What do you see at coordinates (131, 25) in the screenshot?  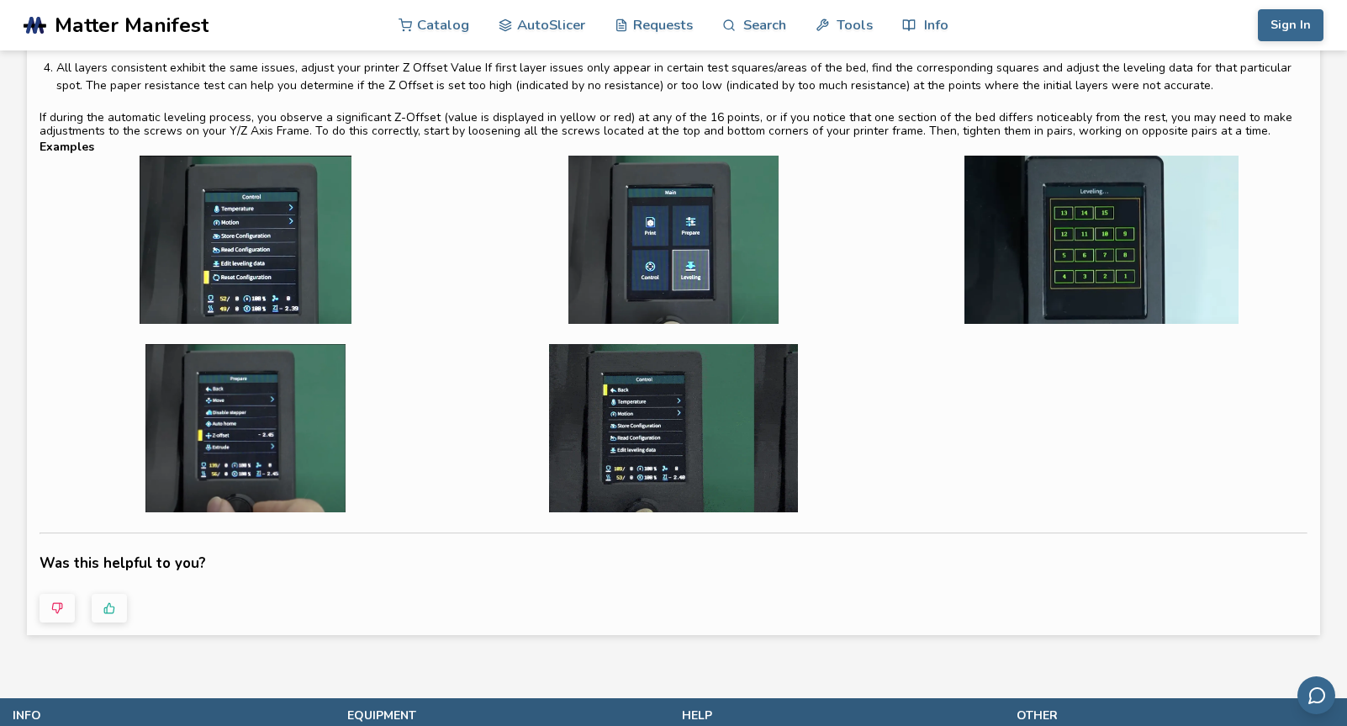 I see `span: Matter Manifest` at bounding box center [131, 25].